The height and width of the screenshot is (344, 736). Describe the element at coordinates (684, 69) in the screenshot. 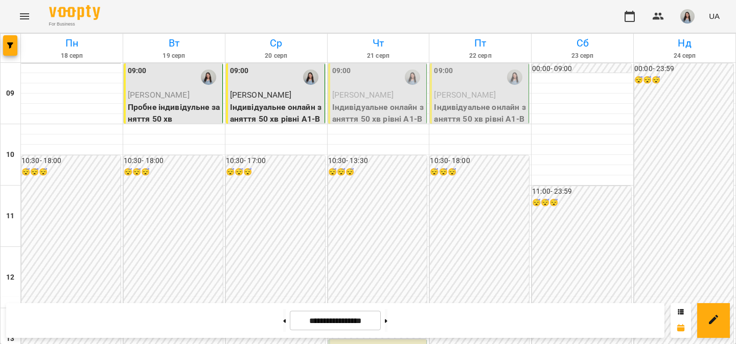

I see `h6: 00:00 - 23:59` at that location.